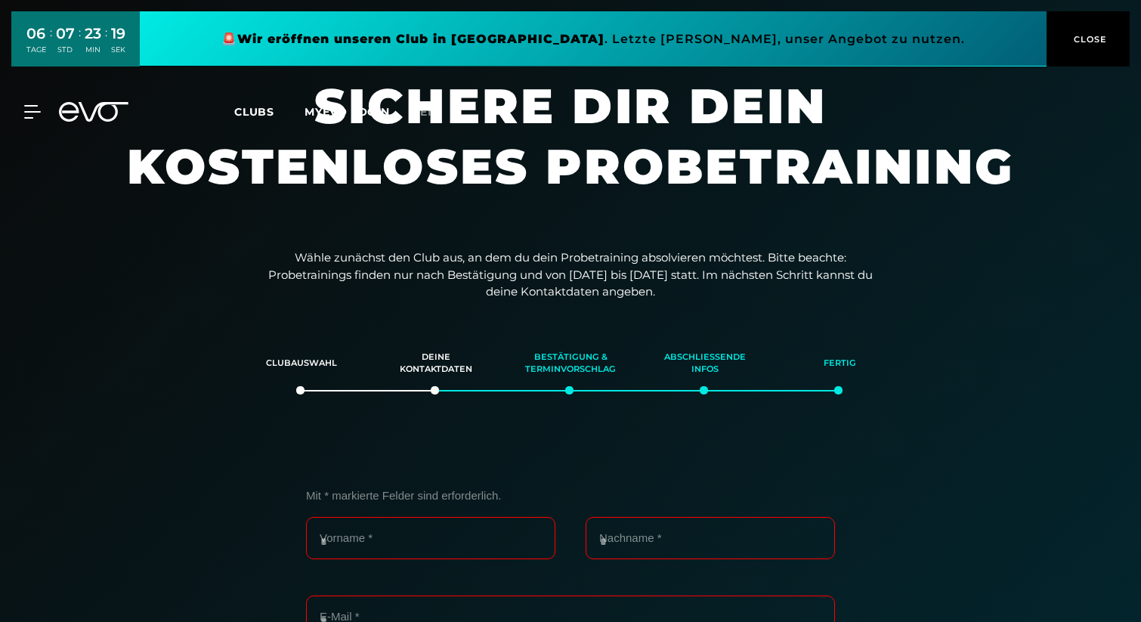  What do you see at coordinates (301, 363) in the screenshot?
I see `div: Clubauswahl` at bounding box center [301, 363].